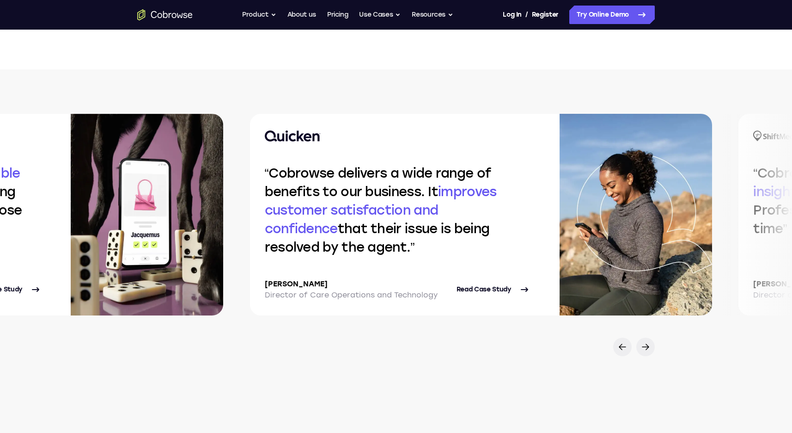 This screenshot has height=433, width=792. I want to click on button: Resources, so click(433, 15).